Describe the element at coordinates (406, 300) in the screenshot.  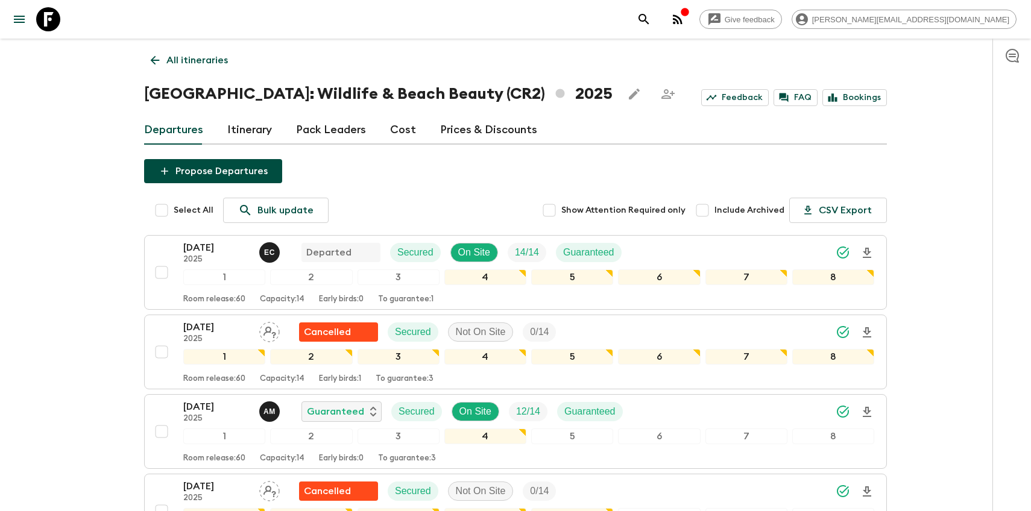
I see `p: To guarantee: 1` at that location.